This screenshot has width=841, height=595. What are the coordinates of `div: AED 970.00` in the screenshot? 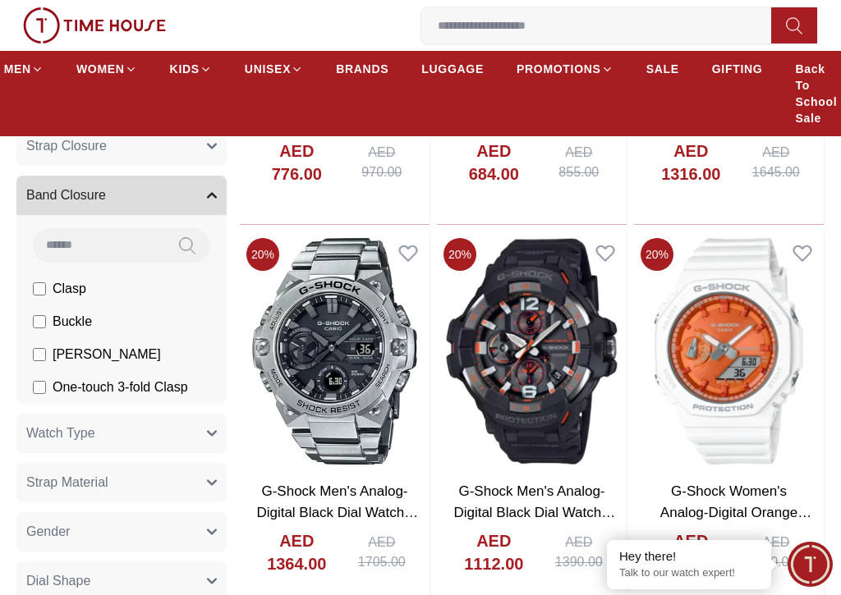 It's located at (382, 163).